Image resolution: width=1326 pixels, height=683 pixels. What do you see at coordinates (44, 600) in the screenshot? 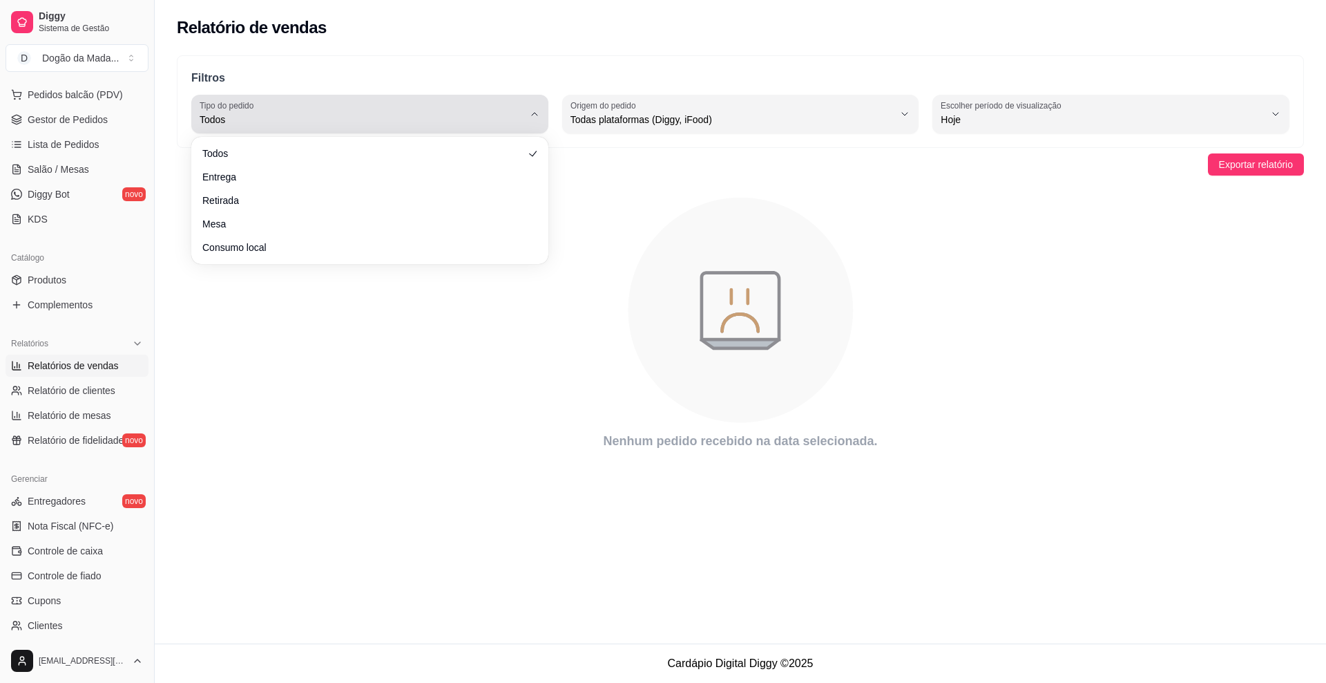
I see `span: Cupons` at bounding box center [44, 600].